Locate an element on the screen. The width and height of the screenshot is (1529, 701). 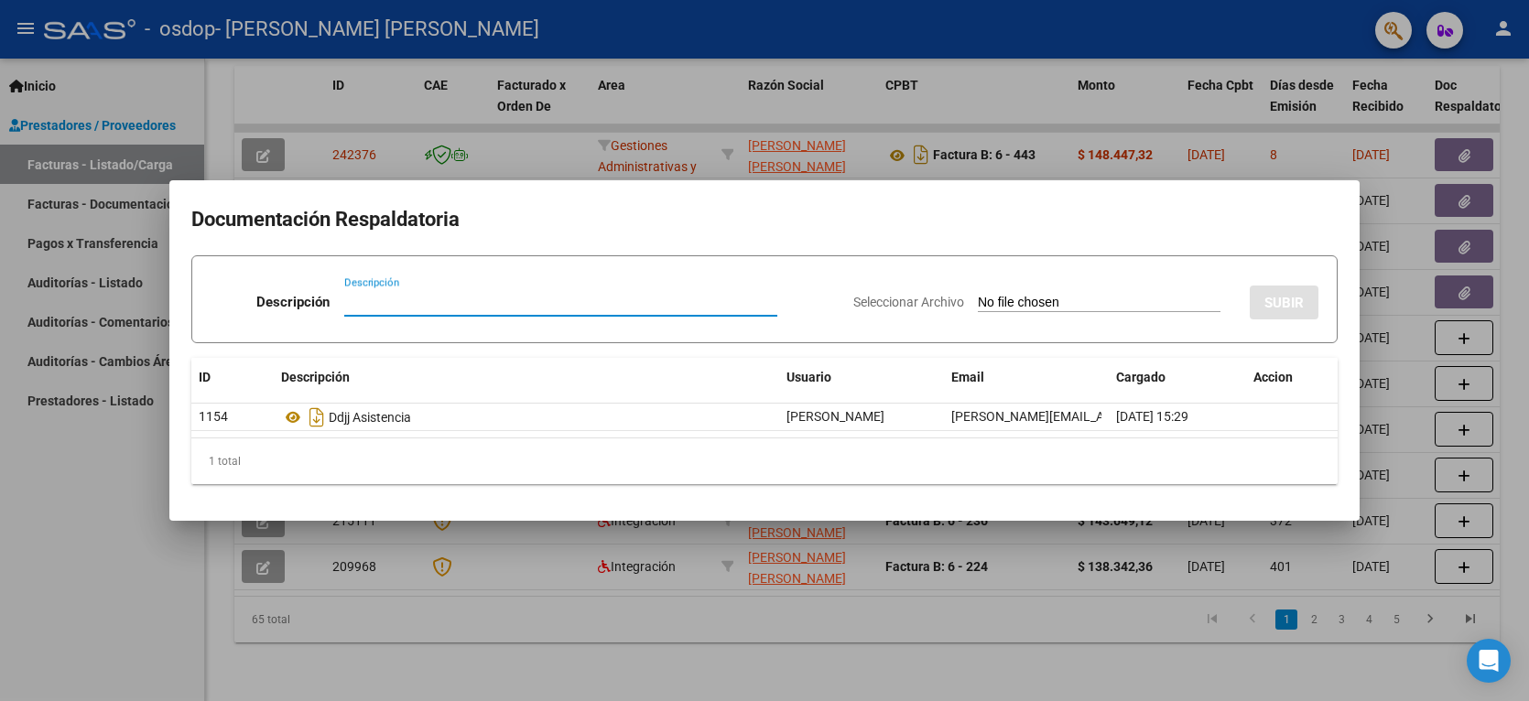
datatable-header-cell: Usuario is located at coordinates (861, 377).